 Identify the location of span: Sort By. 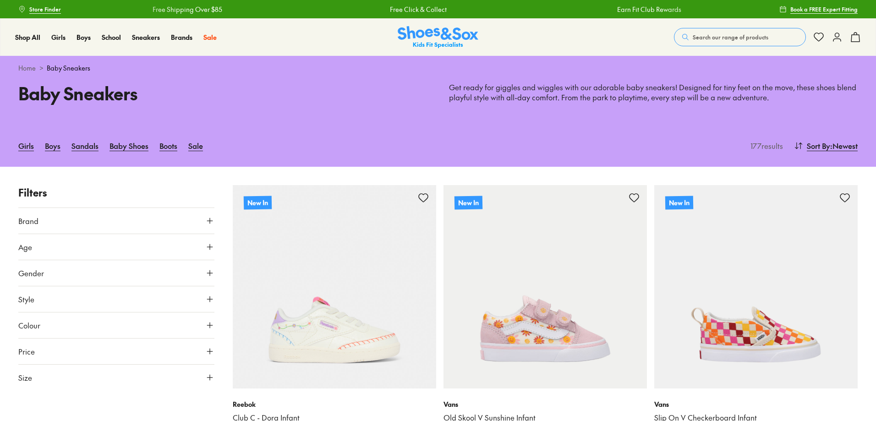
(819, 146).